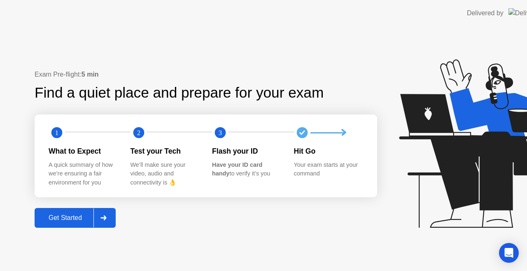  Describe the element at coordinates (90, 74) in the screenshot. I see `b: 5 min` at that location.